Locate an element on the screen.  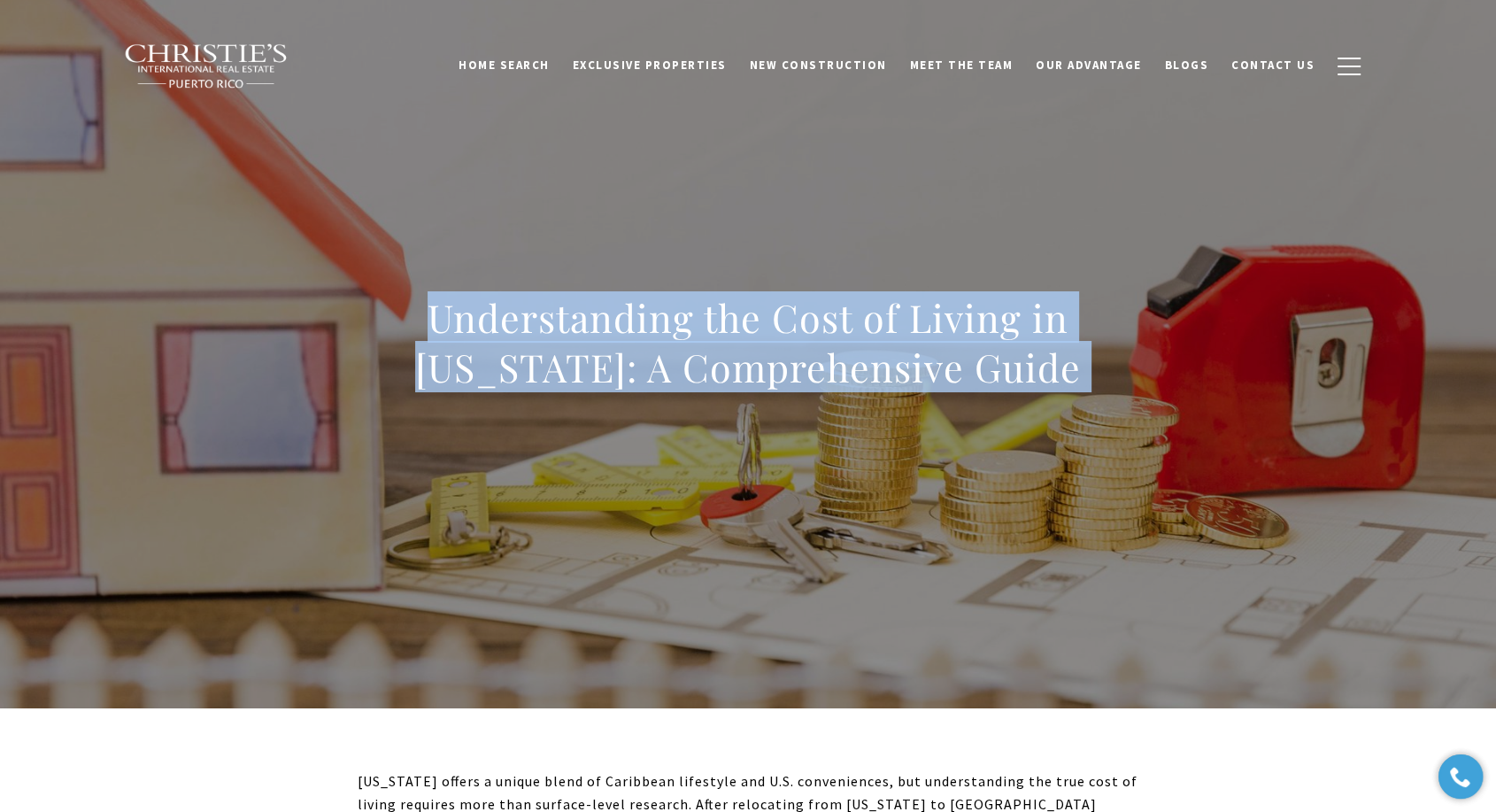
a: New Construction is located at coordinates (818, 65).